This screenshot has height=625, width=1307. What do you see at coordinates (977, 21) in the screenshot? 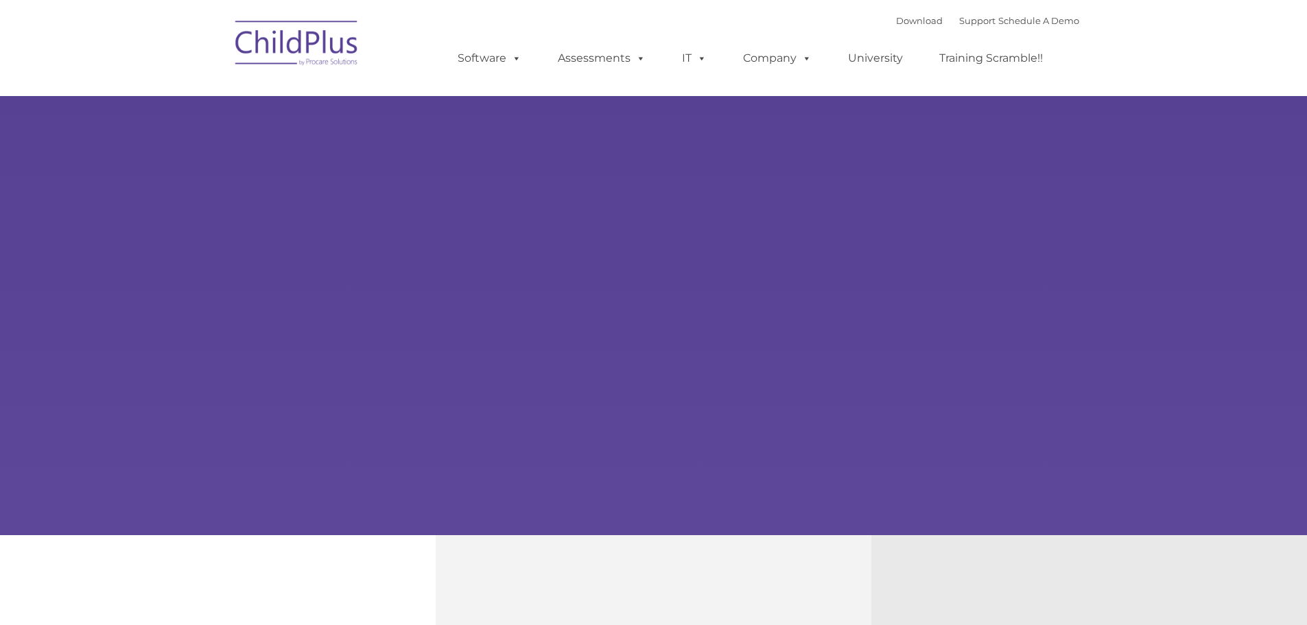
I see `a: Support` at bounding box center [977, 21].